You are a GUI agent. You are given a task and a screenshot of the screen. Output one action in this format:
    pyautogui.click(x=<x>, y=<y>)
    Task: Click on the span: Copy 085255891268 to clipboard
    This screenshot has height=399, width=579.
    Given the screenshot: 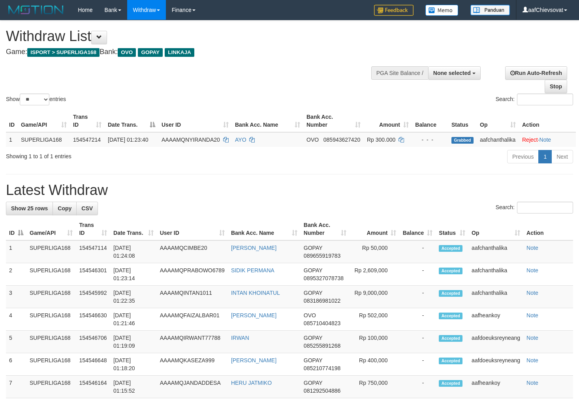 What is the action you would take?
    pyautogui.click(x=322, y=346)
    